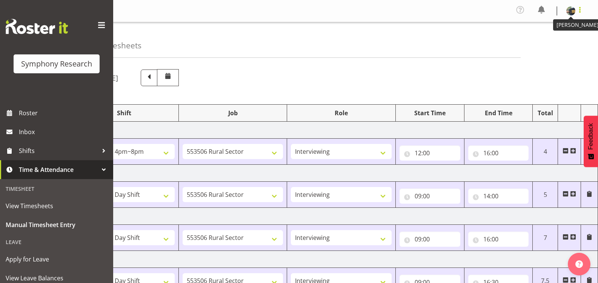  What do you see at coordinates (430, 113) in the screenshot?
I see `div: Start Time` at bounding box center [430, 113].